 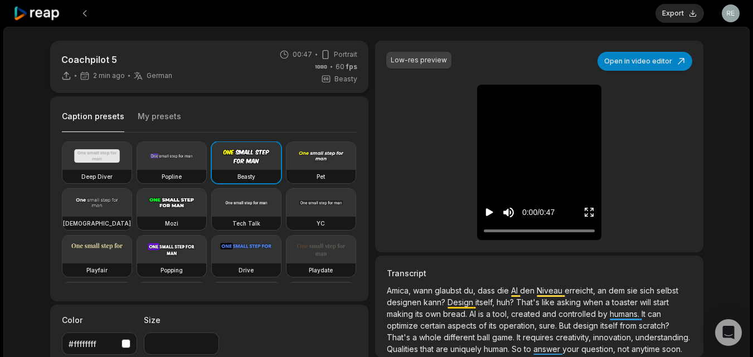 I want to click on h3: Playfair, so click(x=97, y=270).